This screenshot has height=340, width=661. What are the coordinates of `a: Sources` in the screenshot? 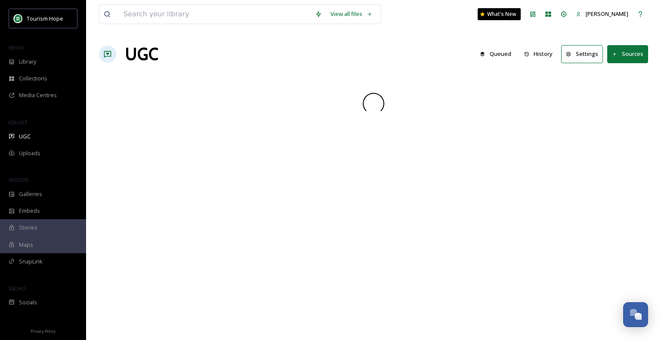 It's located at (627, 54).